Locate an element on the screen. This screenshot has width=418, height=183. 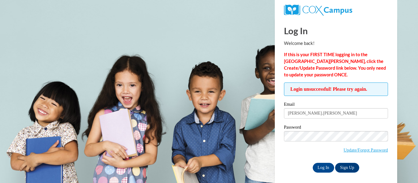
input: Log In is located at coordinates (324, 168).